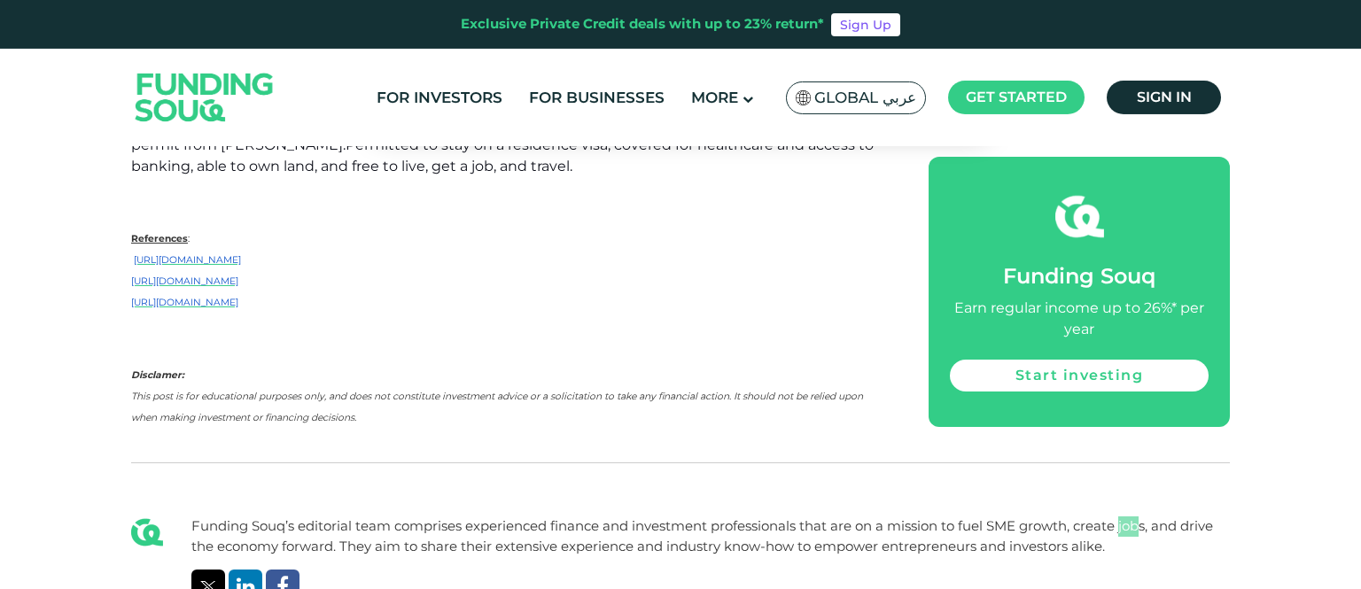  Describe the element at coordinates (1079, 216) in the screenshot. I see `img: fsicon` at that location.